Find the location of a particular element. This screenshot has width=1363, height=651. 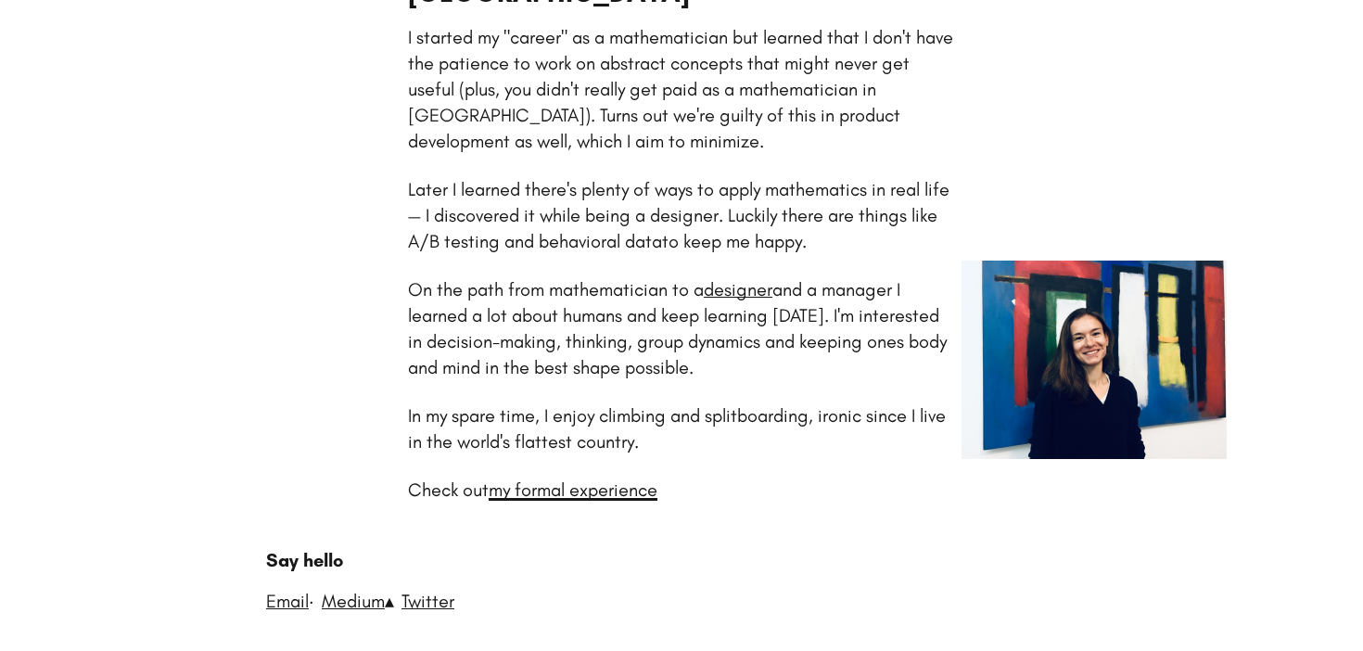

p: Later I learned there's plenty of ways to apply mathematics in real life — I discovered it while ... is located at coordinates (679, 215).